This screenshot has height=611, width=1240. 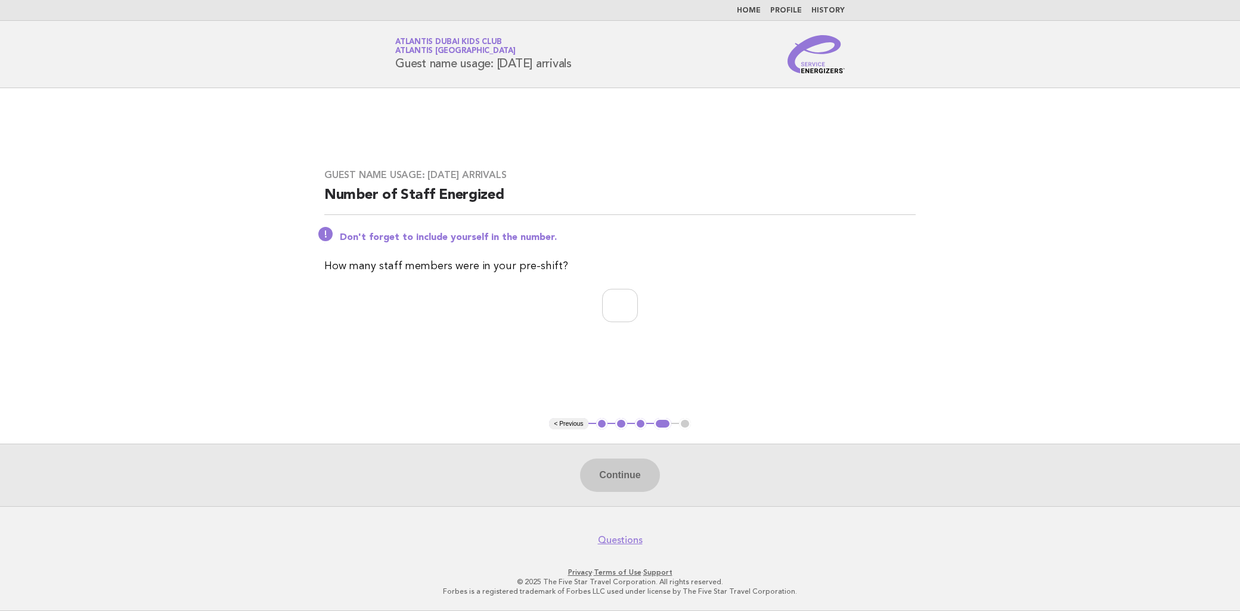 What do you see at coordinates (617, 573) in the screenshot?
I see `a: Terms of Use` at bounding box center [617, 573].